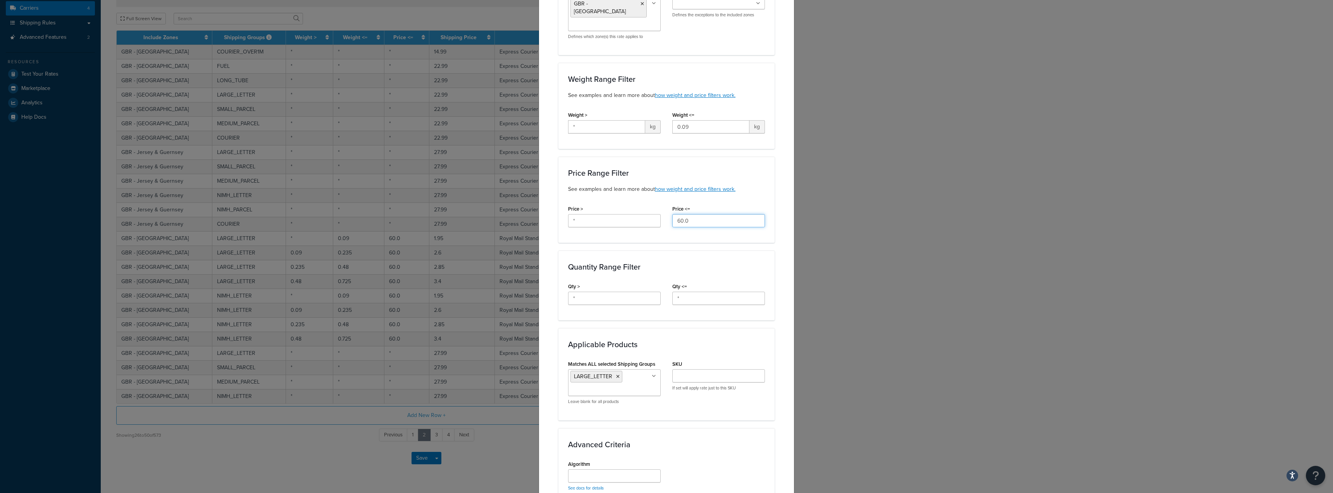 This screenshot has height=493, width=1333. I want to click on label: Weight >, so click(578, 115).